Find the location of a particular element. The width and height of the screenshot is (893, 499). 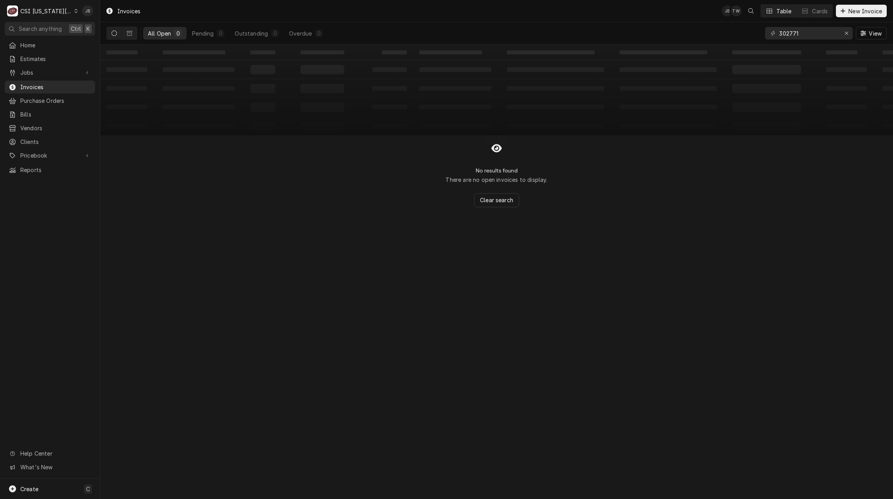

span: Reports is located at coordinates (56, 170).